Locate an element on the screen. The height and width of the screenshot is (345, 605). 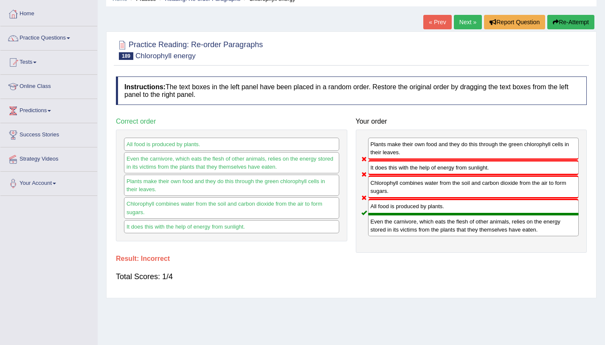
a: Home is located at coordinates (49, 13).